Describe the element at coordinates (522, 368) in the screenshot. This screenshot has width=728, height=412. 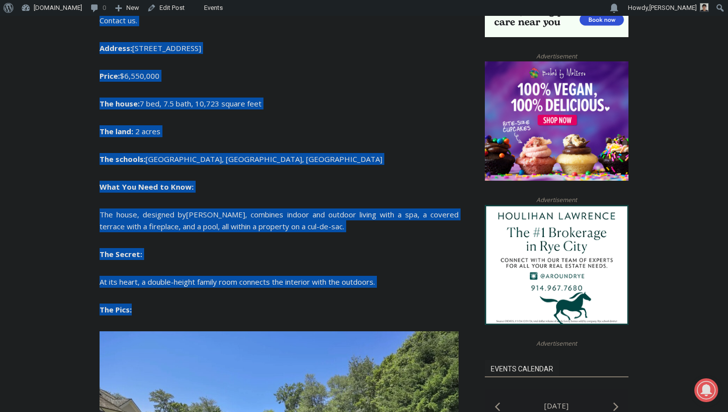
I see `h2: Events Calendar` at that location.